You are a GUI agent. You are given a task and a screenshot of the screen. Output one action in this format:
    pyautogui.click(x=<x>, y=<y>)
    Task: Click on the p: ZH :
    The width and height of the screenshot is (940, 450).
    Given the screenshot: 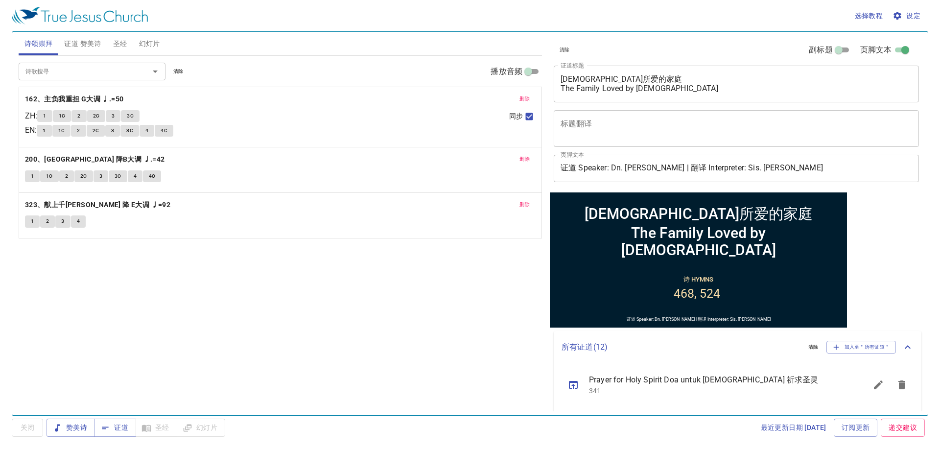 What is the action you would take?
    pyautogui.click(x=31, y=116)
    